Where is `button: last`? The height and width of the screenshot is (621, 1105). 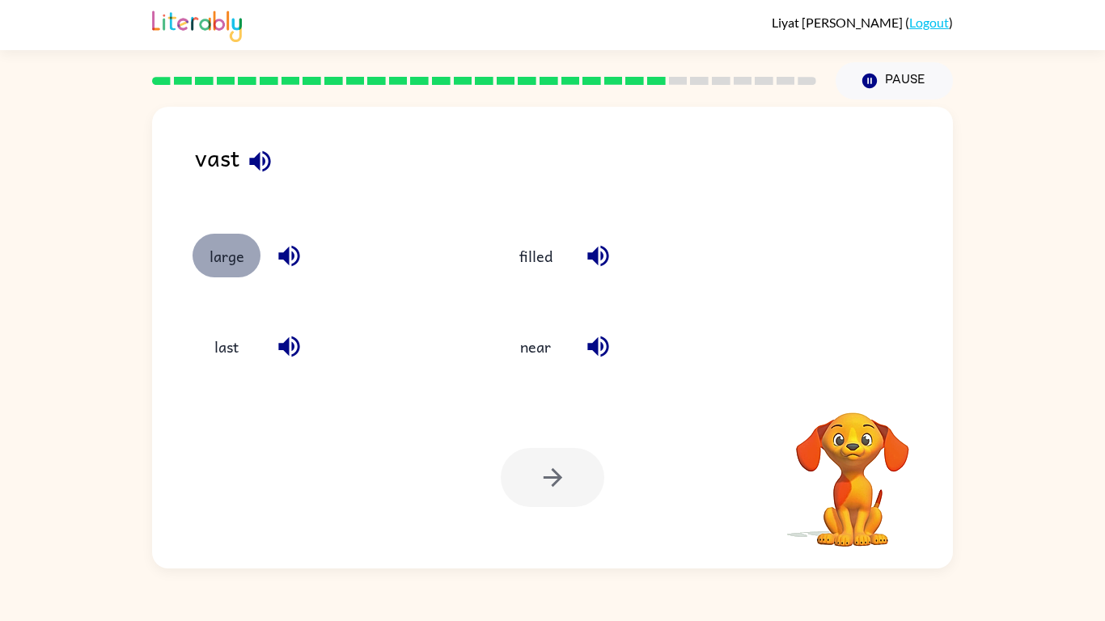
button: last is located at coordinates (226, 347).